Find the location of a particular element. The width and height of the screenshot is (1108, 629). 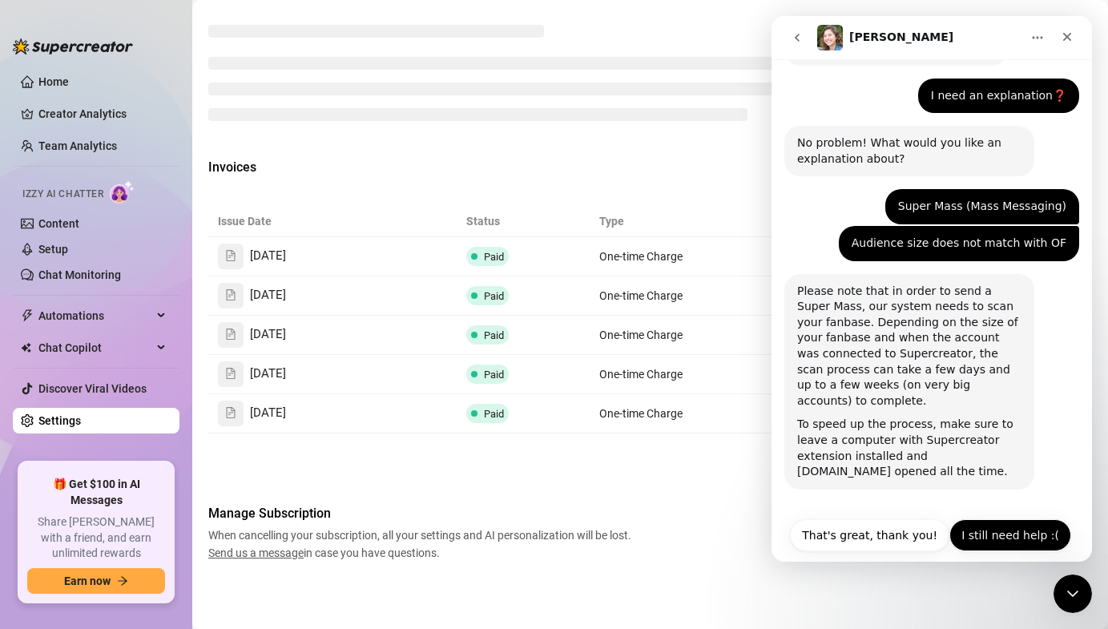

span: arrow-right is located at coordinates (123, 581).